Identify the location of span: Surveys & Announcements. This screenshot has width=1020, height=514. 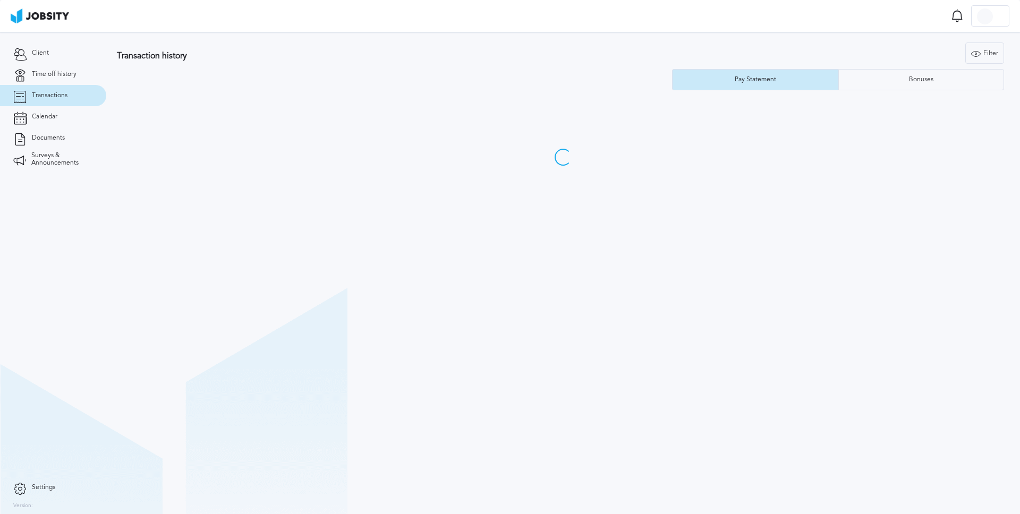
(62, 159).